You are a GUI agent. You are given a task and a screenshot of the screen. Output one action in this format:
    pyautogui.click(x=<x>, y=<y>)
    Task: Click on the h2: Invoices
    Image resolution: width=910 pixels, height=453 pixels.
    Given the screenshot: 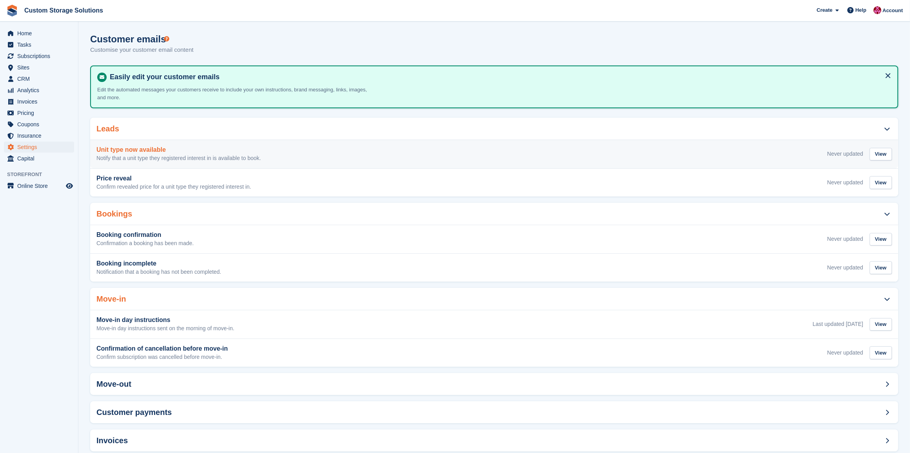 What is the action you would take?
    pyautogui.click(x=112, y=440)
    